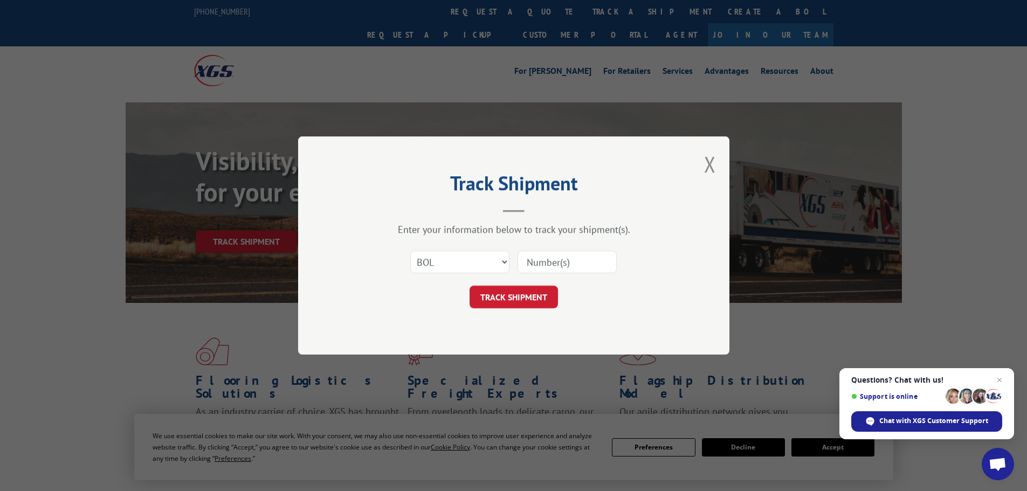 The height and width of the screenshot is (491, 1027). What do you see at coordinates (927, 380) in the screenshot?
I see `span: Questions? Chat with us!` at bounding box center [927, 380].